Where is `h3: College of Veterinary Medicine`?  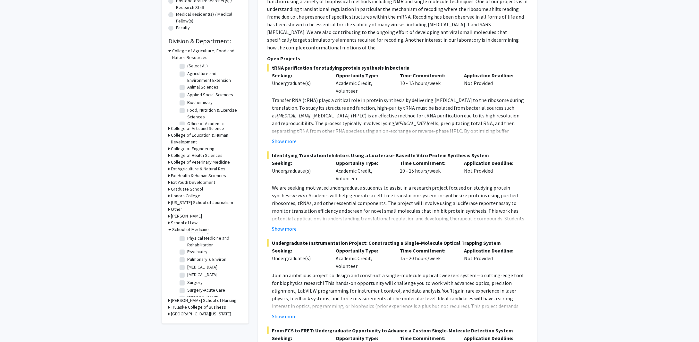 h3: College of Veterinary Medicine is located at coordinates (200, 162).